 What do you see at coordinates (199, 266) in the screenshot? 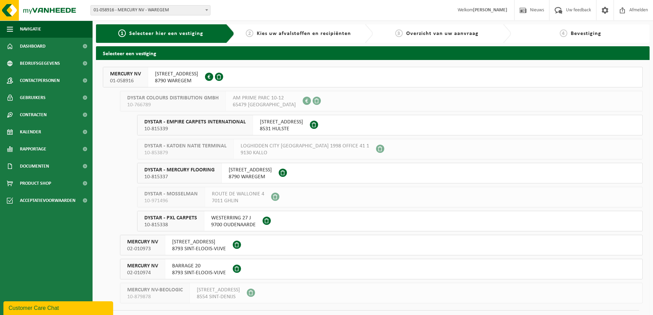
I see `span: BARRAGE 20` at bounding box center [199, 266].